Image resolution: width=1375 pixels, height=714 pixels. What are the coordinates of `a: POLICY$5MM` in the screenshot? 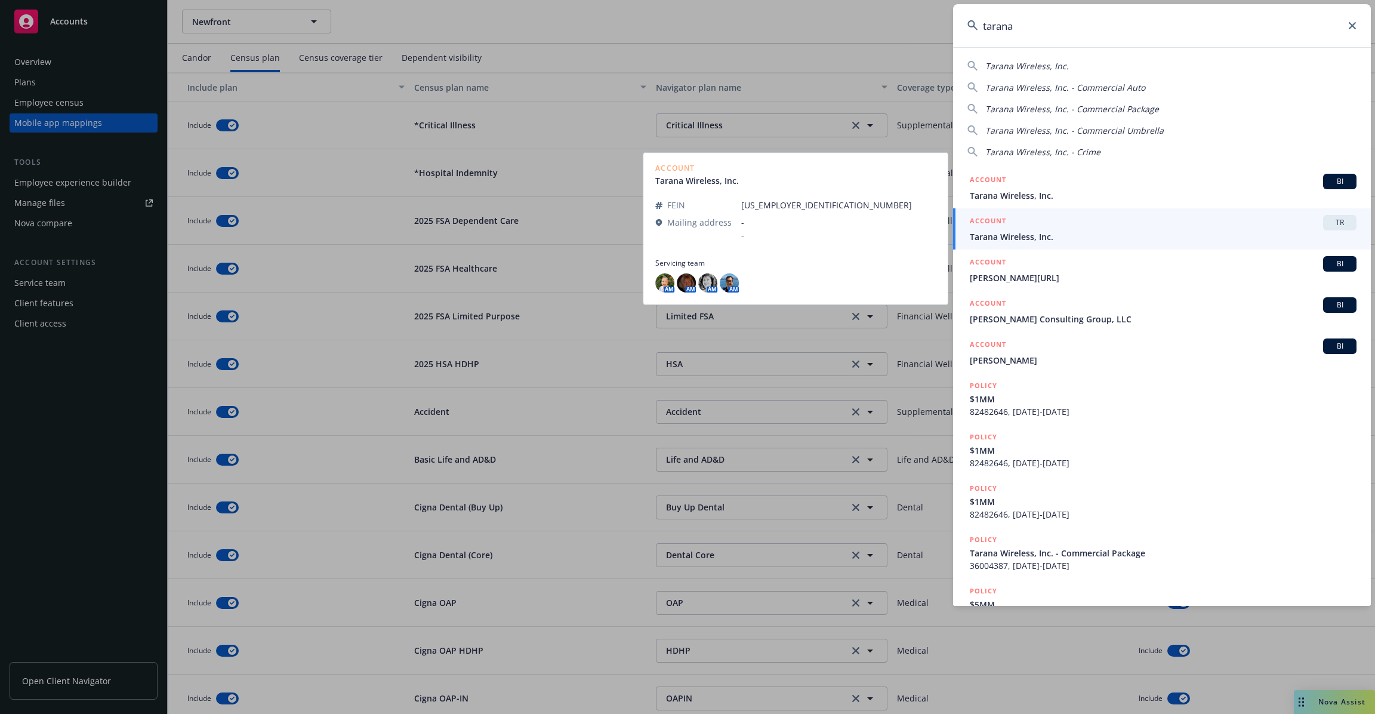 It's located at (1162, 604).